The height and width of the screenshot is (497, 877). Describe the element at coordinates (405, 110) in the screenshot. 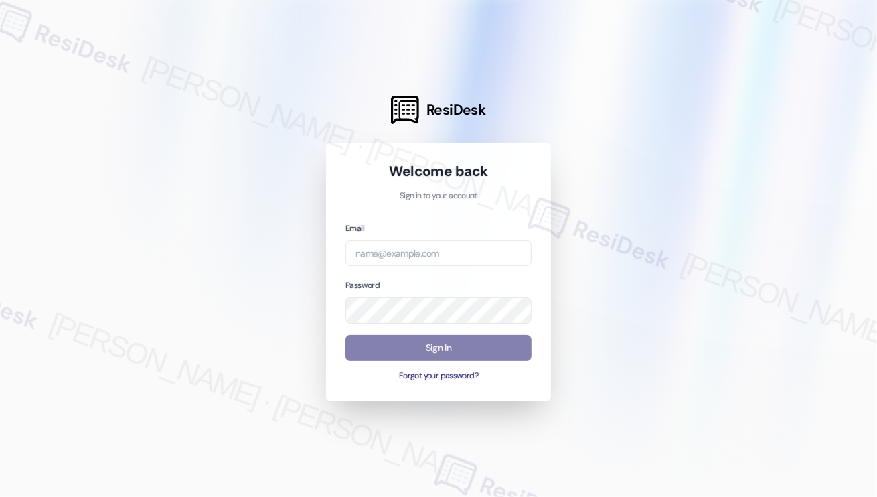

I see `img: ResiDesk Logo` at that location.